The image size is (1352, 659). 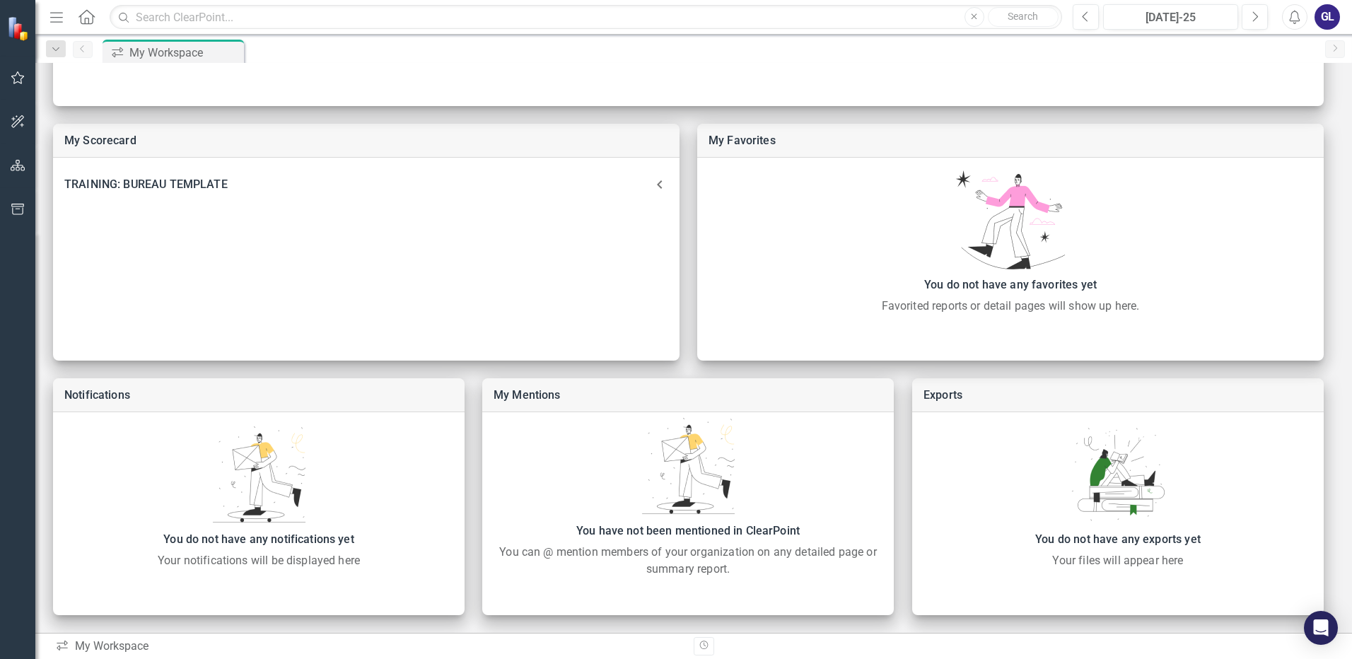 I want to click on div: GL, so click(x=1327, y=17).